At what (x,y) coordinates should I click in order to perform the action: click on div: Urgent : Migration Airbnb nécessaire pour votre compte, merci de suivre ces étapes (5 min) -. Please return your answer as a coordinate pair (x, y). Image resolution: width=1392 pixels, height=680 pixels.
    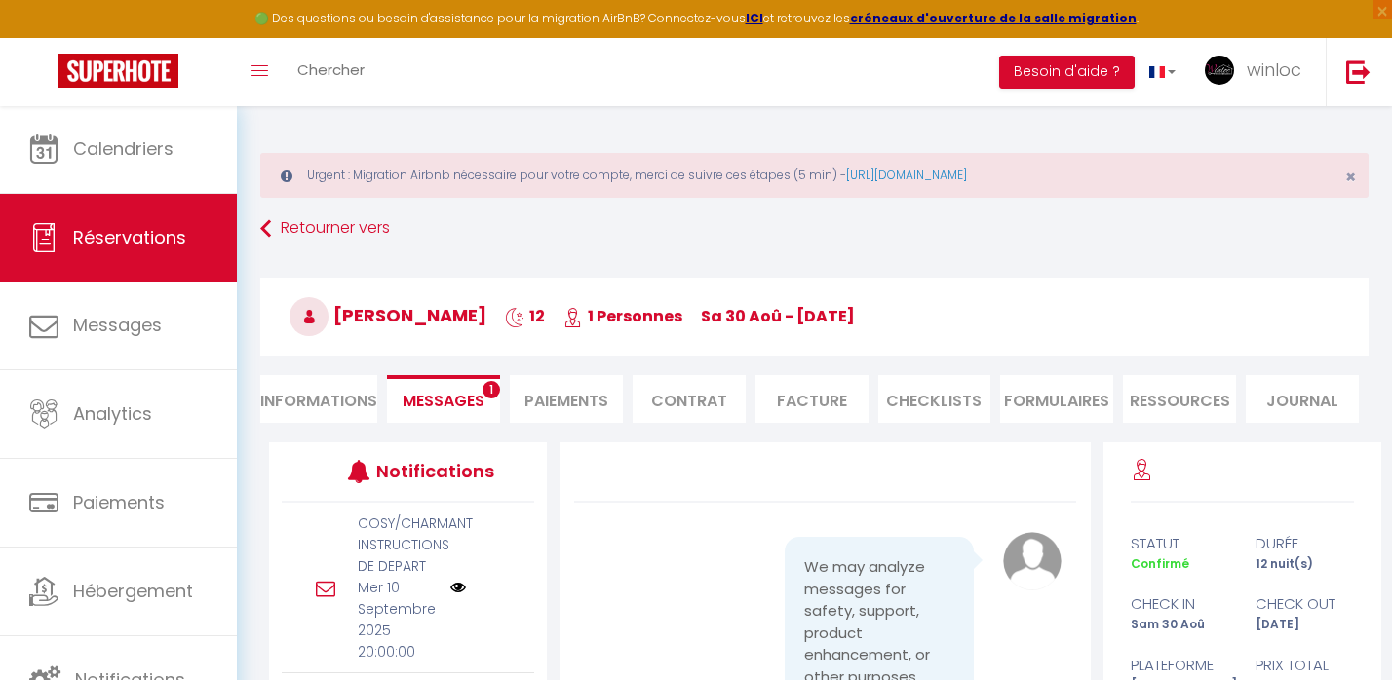
    Looking at the image, I should click on (814, 175).